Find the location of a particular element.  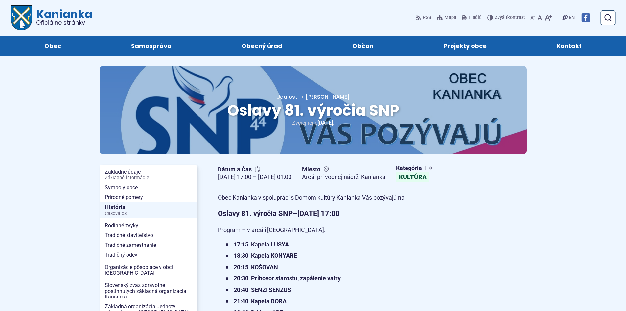

span: Slovenský zväz zdravotne postihnutých základná organizácia Kanianka is located at coordinates (148, 291).